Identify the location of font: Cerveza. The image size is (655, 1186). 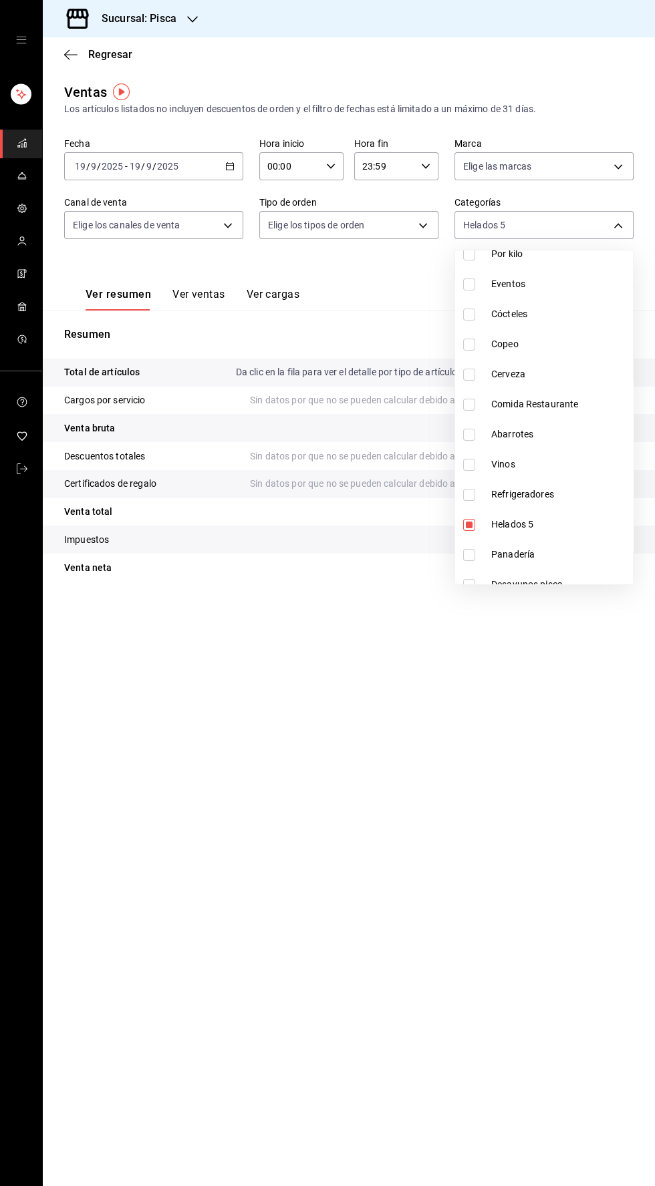
(508, 374).